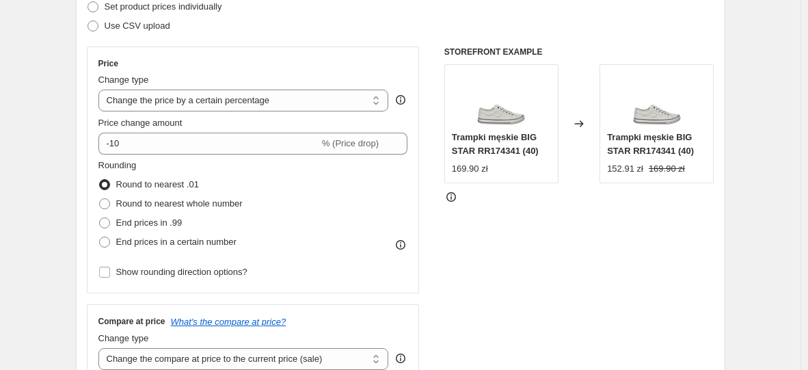 The image size is (808, 370). I want to click on span: % (Price drop), so click(350, 143).